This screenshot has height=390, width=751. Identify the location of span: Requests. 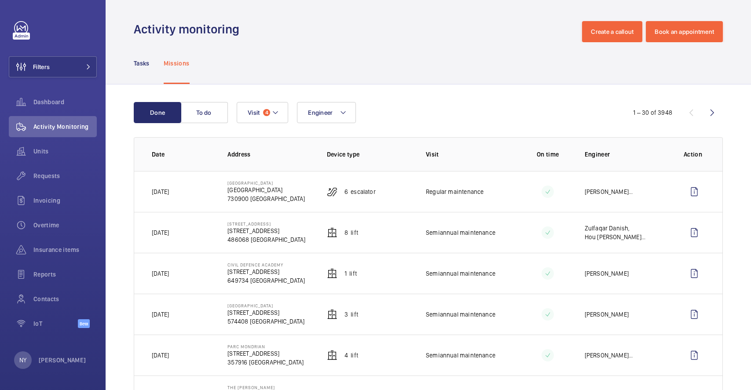
(65, 176).